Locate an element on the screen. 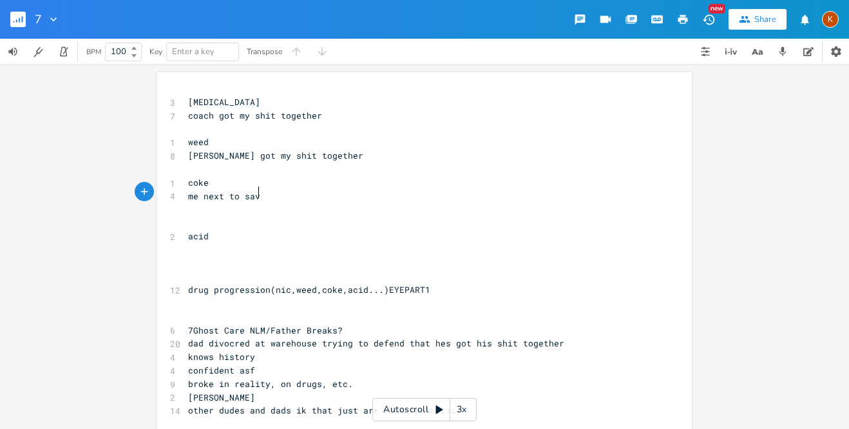  span: drug progression(nic,weed,coke,acid...)EYEPART1 is located at coordinates (309, 289).